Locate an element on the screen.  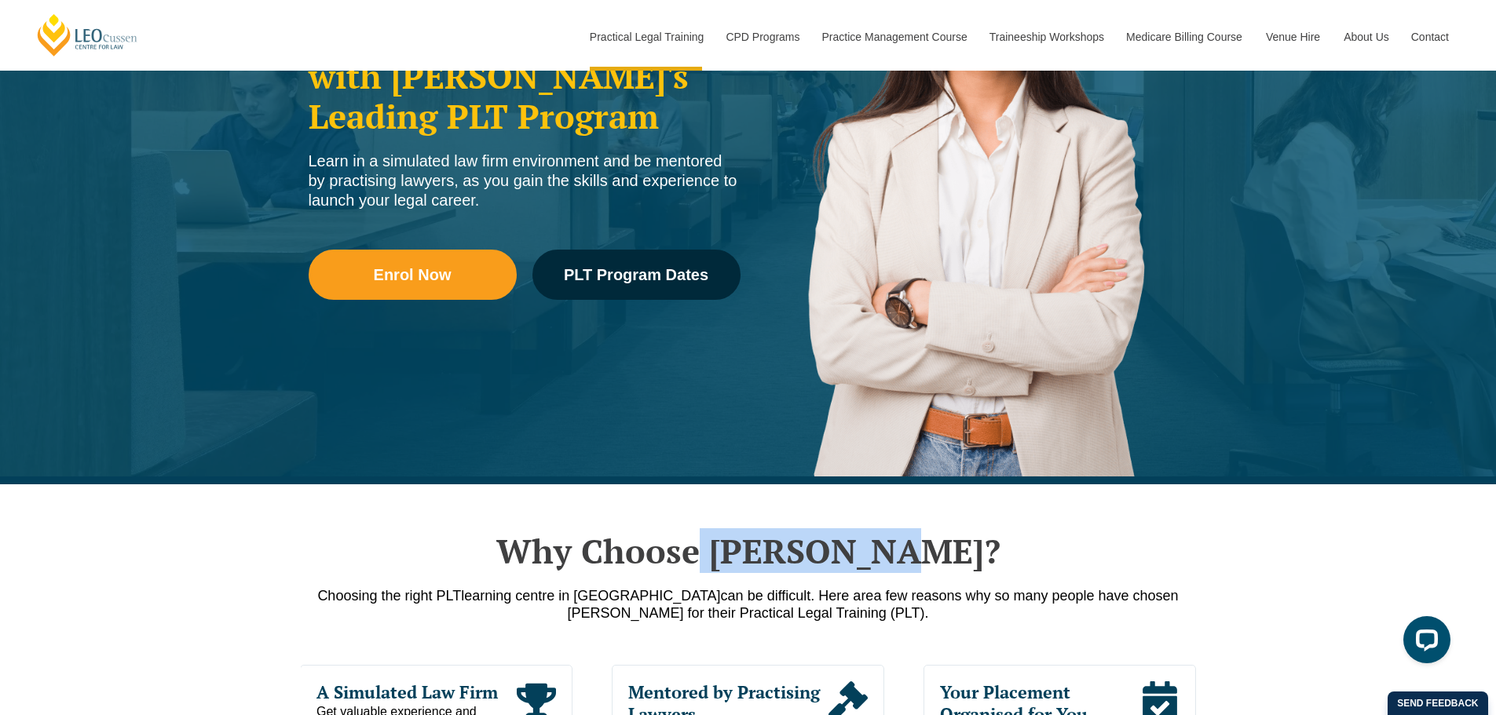
span: Choosing the right PLT is located at coordinates (389, 596).